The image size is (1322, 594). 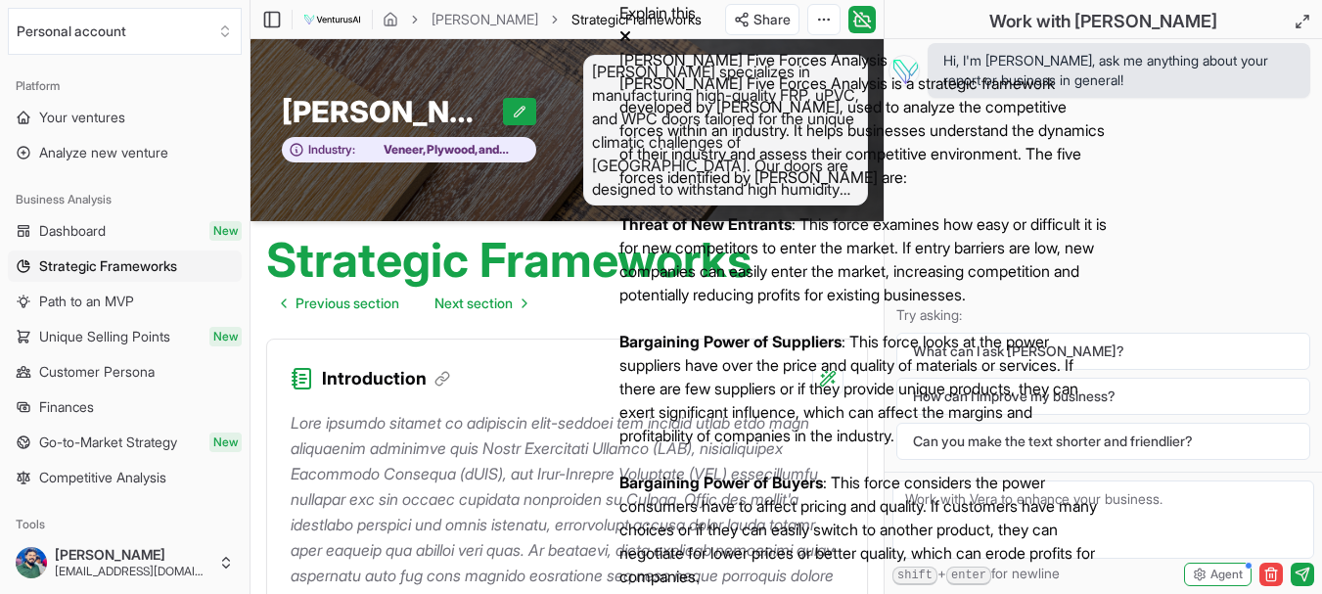 I want to click on a: DashboardNew, so click(x=124, y=231).